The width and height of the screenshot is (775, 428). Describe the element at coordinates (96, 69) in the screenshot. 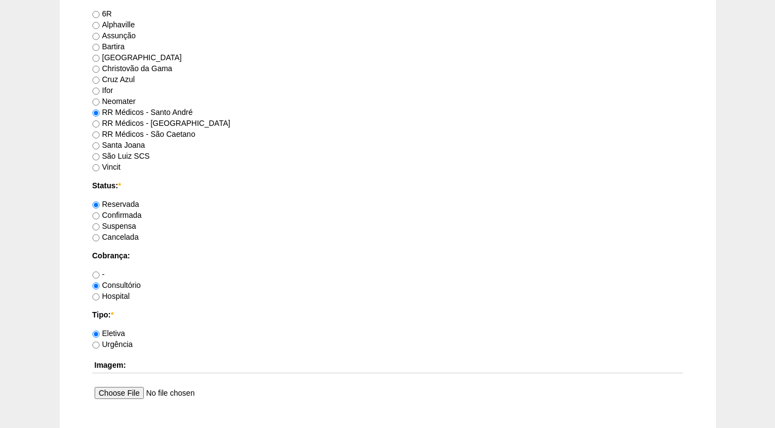

I see `input: Christovão da Gama` at that location.